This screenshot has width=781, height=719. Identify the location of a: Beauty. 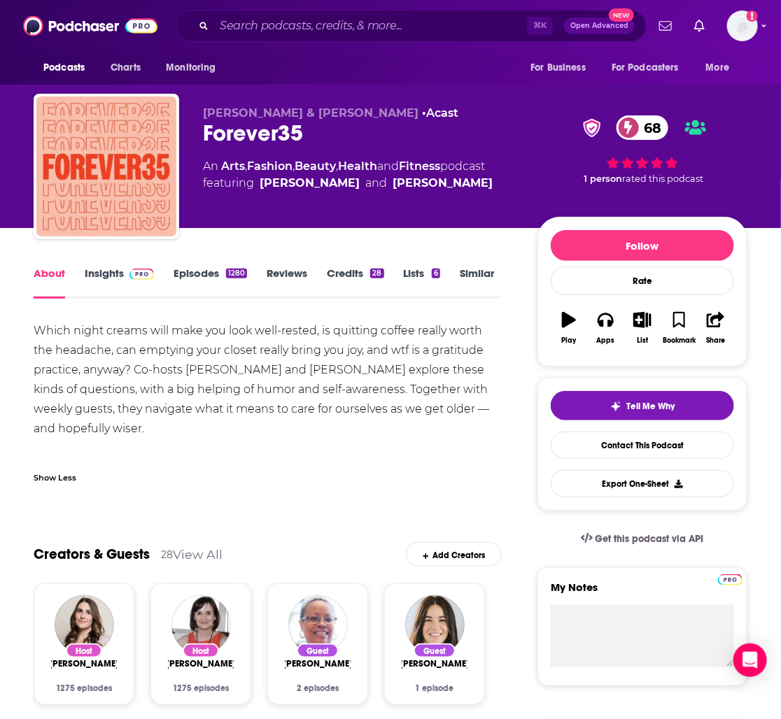
(315, 166).